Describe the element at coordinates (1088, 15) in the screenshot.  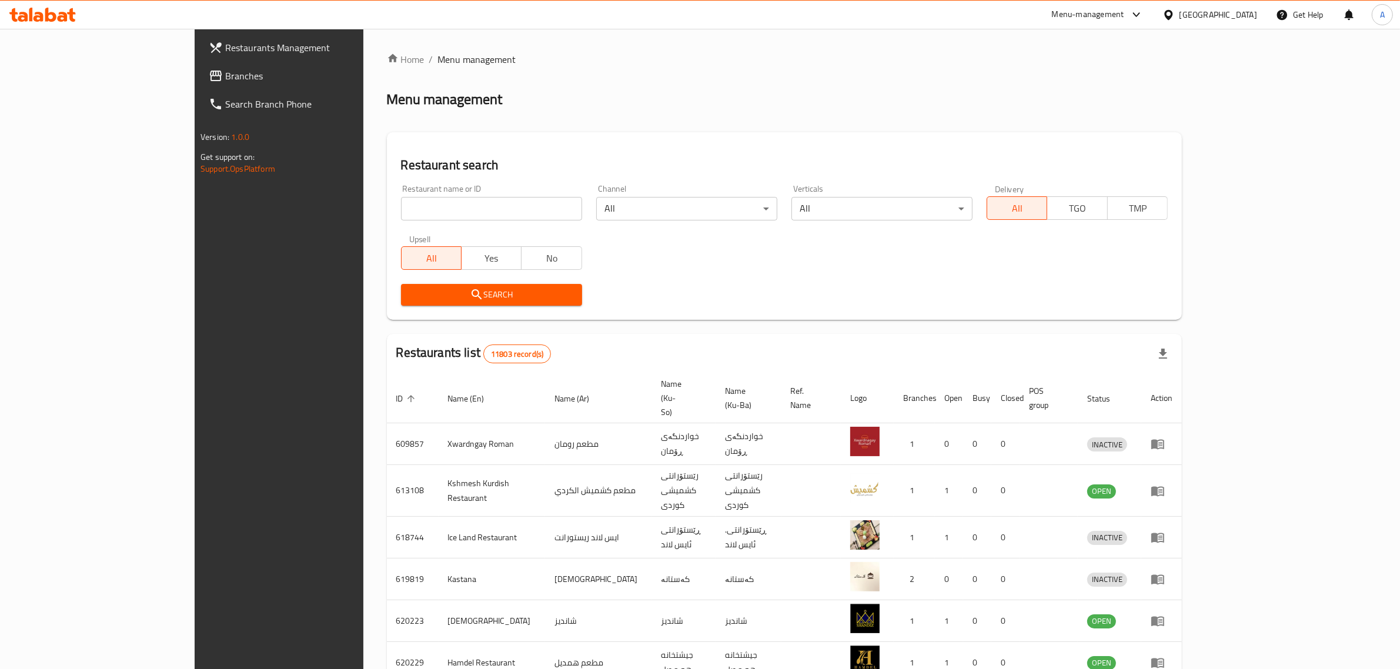
I see `div: Menu-management` at that location.